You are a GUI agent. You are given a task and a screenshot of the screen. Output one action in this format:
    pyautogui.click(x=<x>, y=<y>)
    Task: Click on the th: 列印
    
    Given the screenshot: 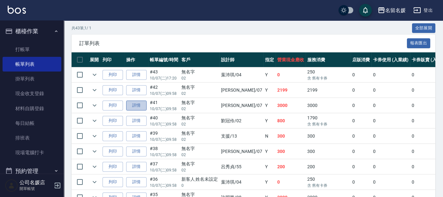 What is the action you would take?
    pyautogui.click(x=113, y=60)
    